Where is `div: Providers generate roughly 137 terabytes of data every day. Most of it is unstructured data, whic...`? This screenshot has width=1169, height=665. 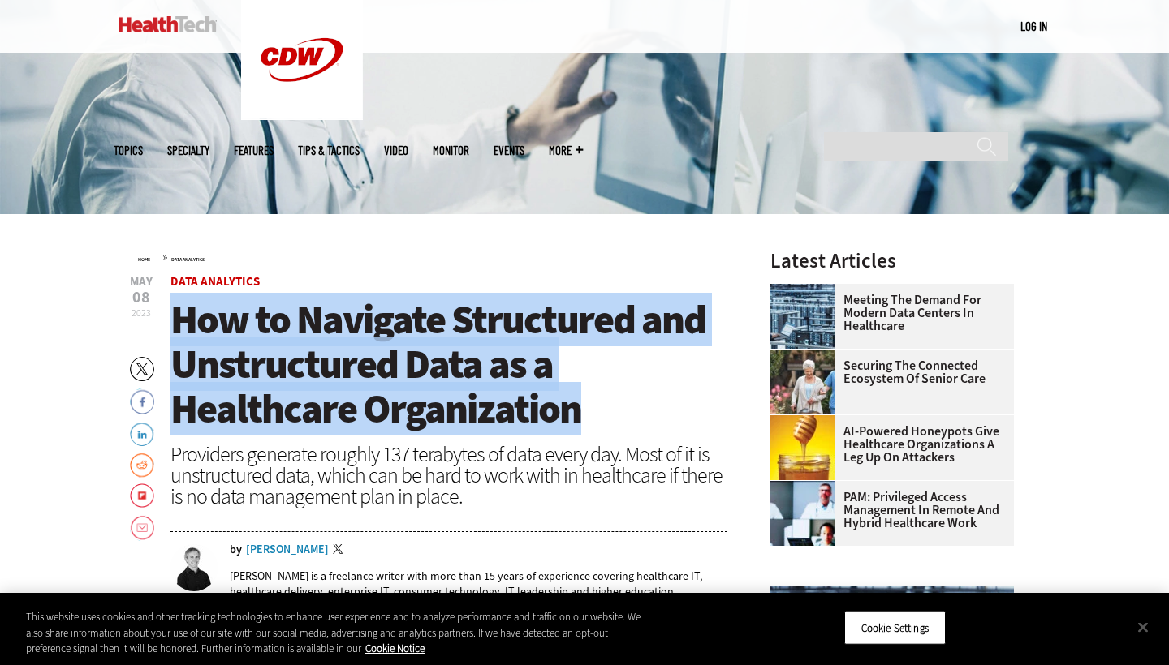
div: Providers generate roughly 137 terabytes of data every day. Most of it is unstructured data, whic... is located at coordinates (449, 476).